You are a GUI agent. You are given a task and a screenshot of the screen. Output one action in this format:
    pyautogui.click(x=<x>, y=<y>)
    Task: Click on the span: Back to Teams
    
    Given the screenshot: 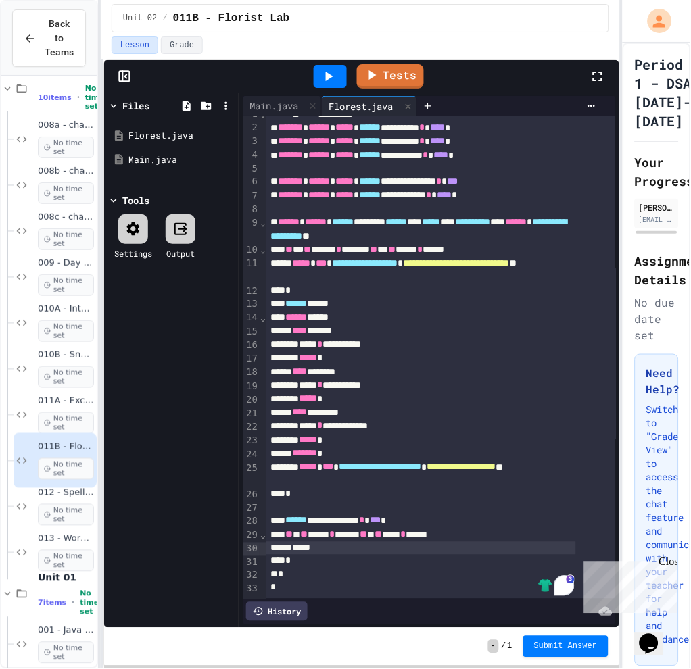 What is the action you would take?
    pyautogui.click(x=59, y=38)
    